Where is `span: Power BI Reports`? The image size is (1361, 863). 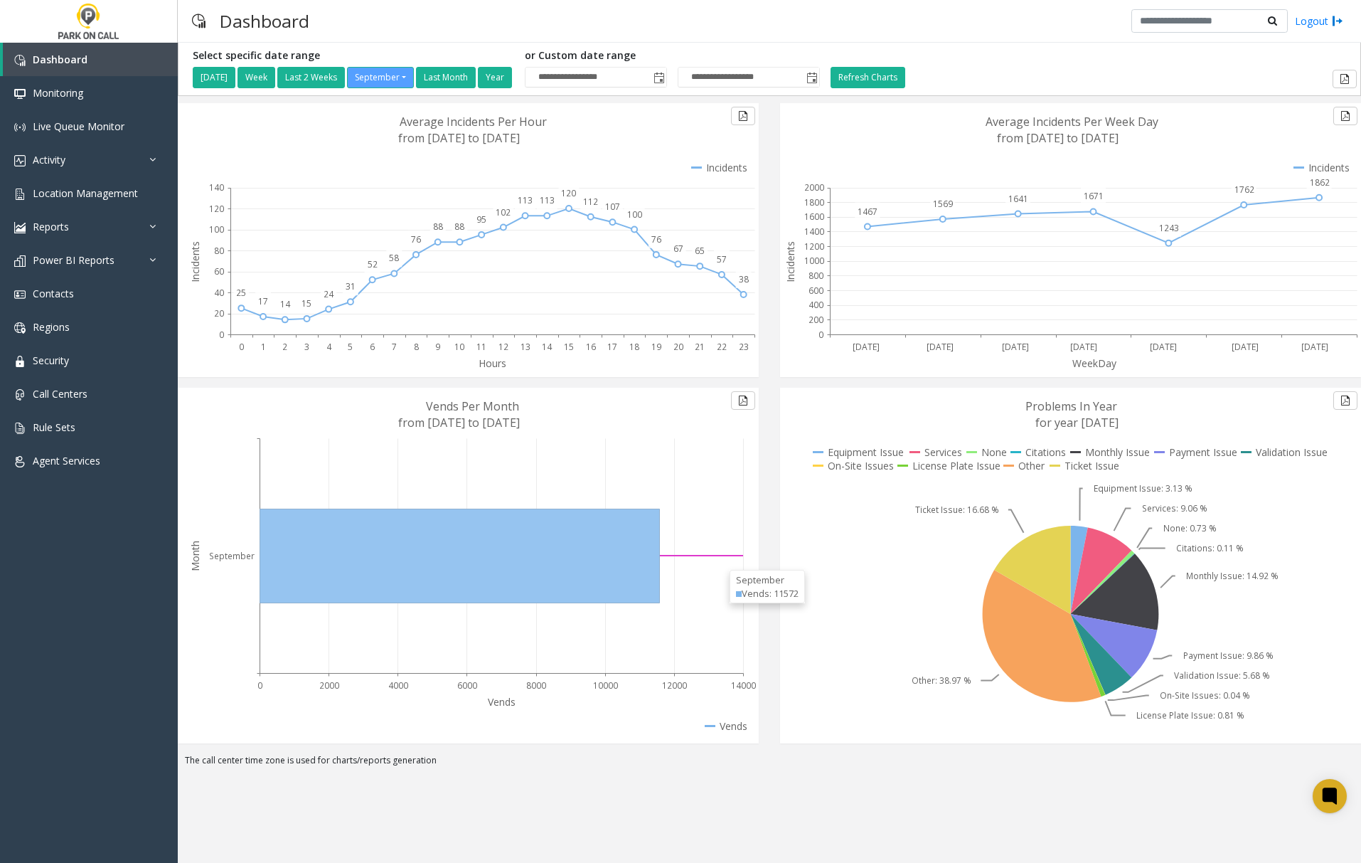 span: Power BI Reports is located at coordinates (73, 260).